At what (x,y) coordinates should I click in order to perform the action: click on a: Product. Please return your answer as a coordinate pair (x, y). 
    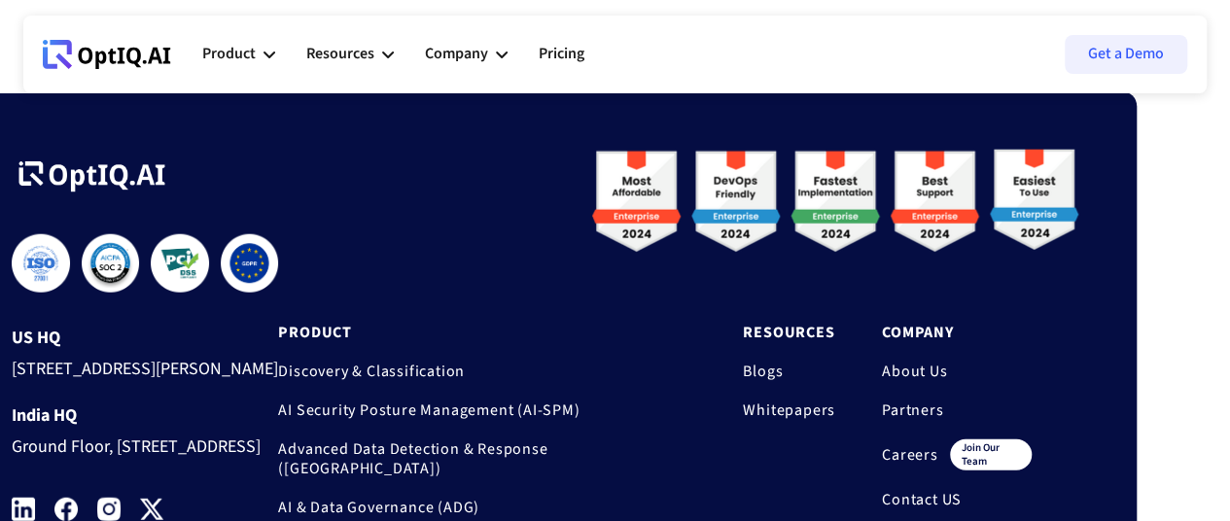
    Looking at the image, I should click on (487, 333).